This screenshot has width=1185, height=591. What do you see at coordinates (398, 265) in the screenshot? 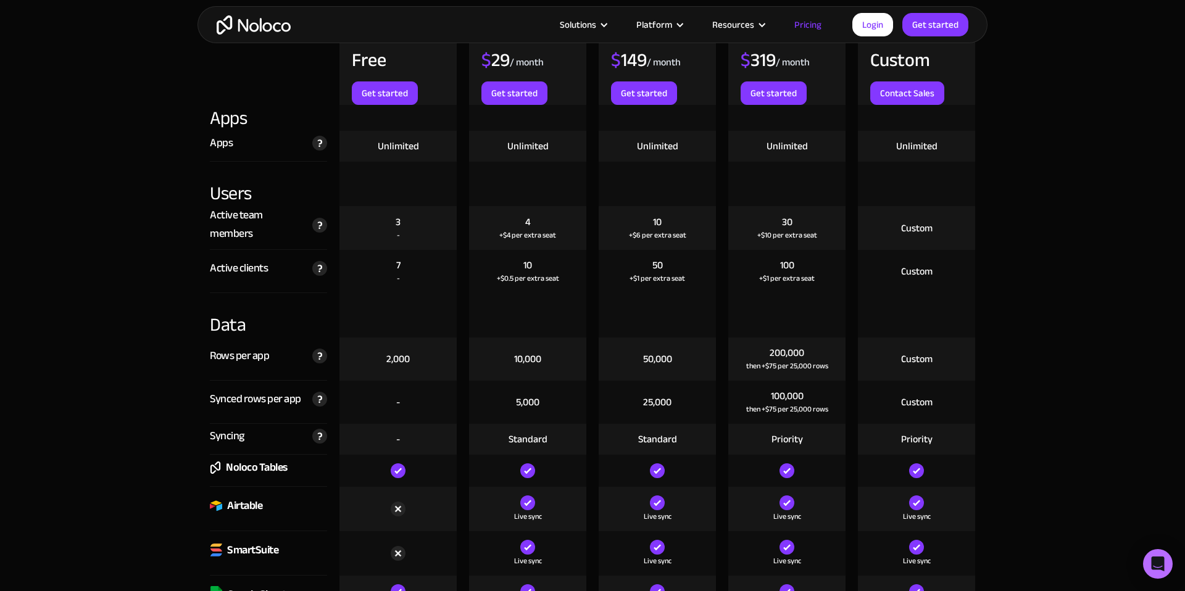
I see `div: 7` at bounding box center [398, 265].